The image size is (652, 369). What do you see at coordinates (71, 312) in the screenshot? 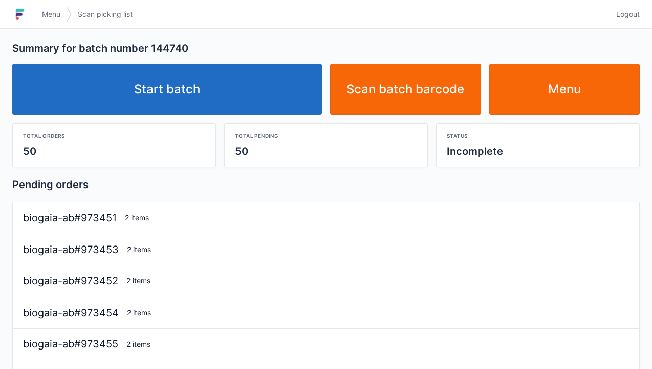
I see `div: biogaia-ab#973454` at bounding box center [71, 312].